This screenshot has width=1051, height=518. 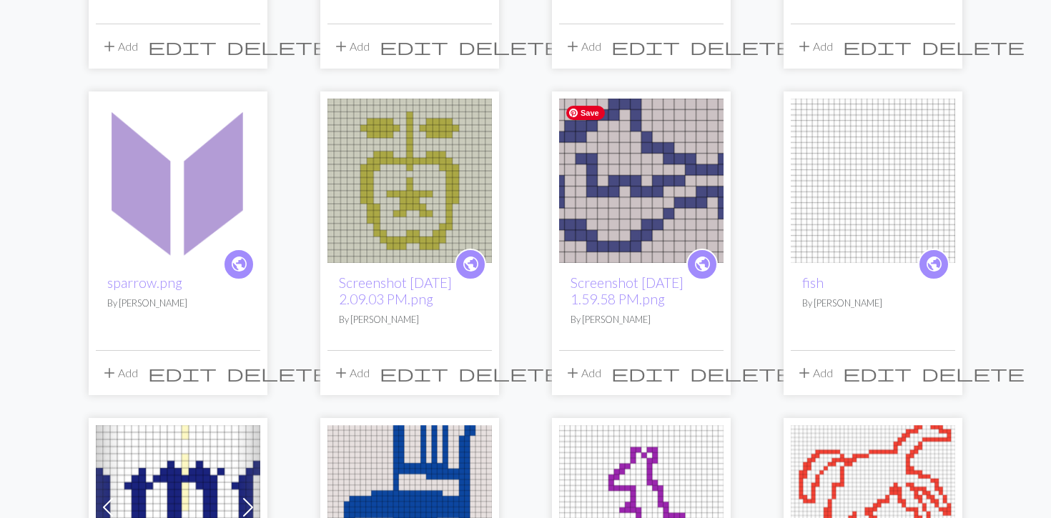 What do you see at coordinates (410, 181) in the screenshot?
I see `img: apple` at bounding box center [410, 181].